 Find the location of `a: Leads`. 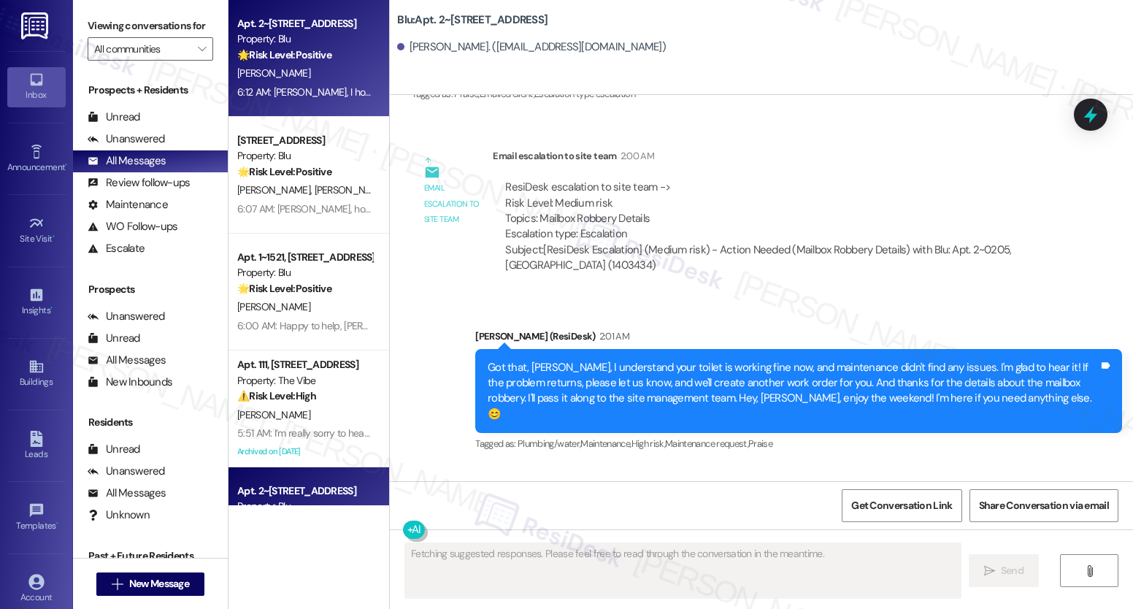

a: Leads is located at coordinates (36, 446).